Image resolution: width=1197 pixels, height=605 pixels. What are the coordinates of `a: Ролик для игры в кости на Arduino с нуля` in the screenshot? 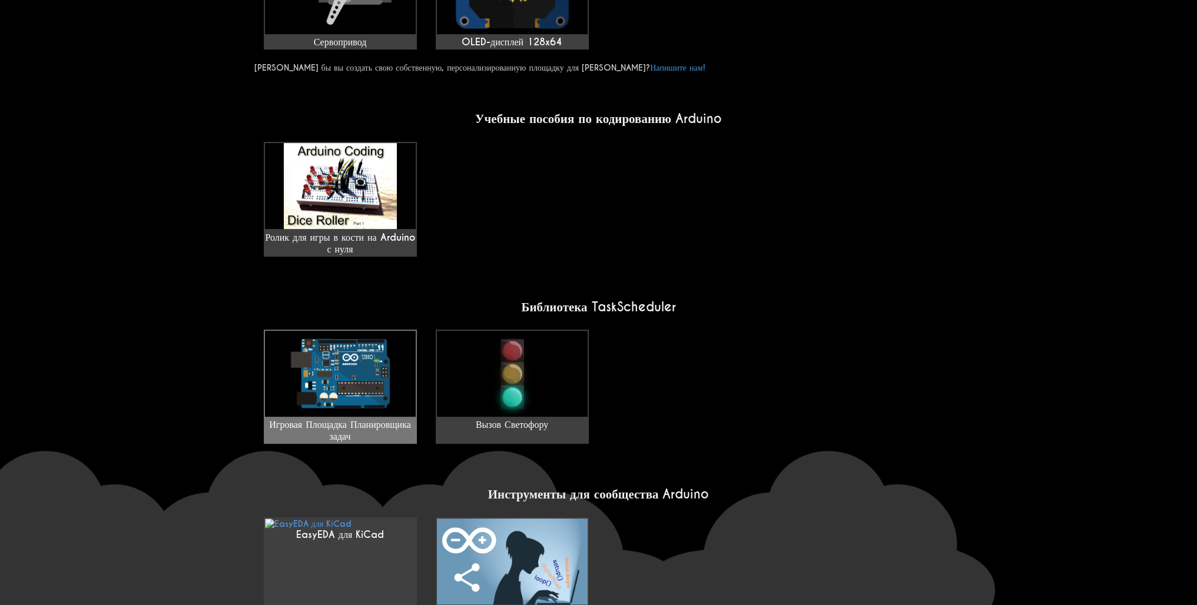 It's located at (340, 199).